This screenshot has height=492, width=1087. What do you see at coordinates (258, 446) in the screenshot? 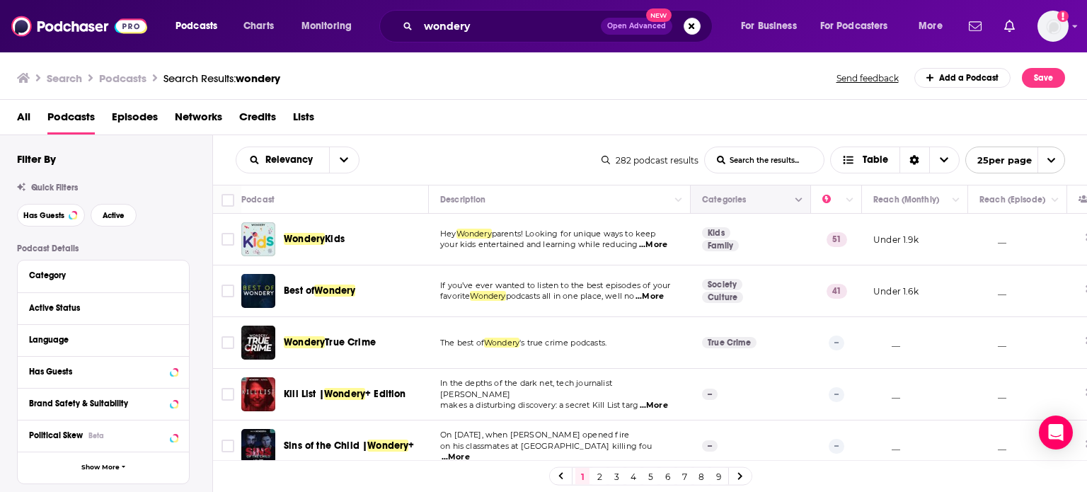
I see `a: Sins of the Child | Wondery+` at bounding box center [258, 446].